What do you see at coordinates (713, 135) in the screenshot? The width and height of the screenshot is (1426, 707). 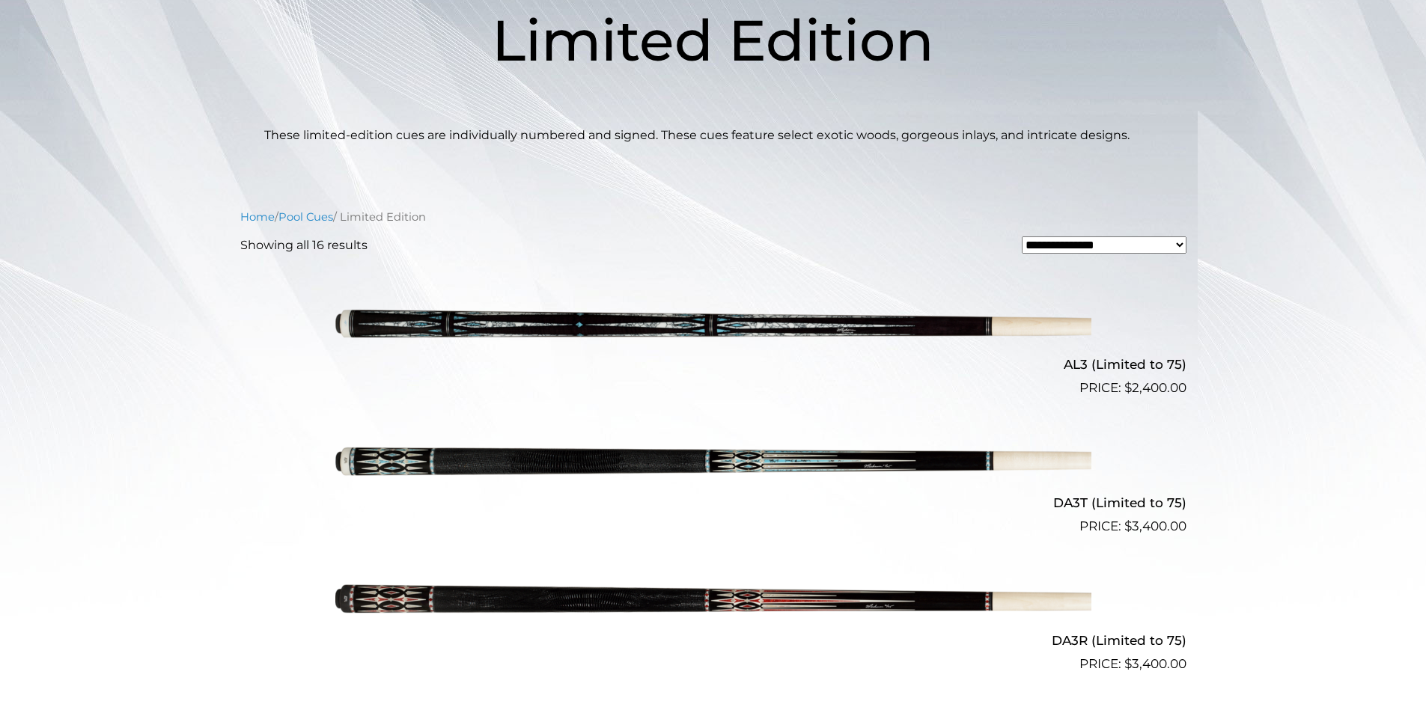 I see `p: These limited-edition cues are individually numbered and signed. These cues feature select exotic...` at bounding box center [713, 135].